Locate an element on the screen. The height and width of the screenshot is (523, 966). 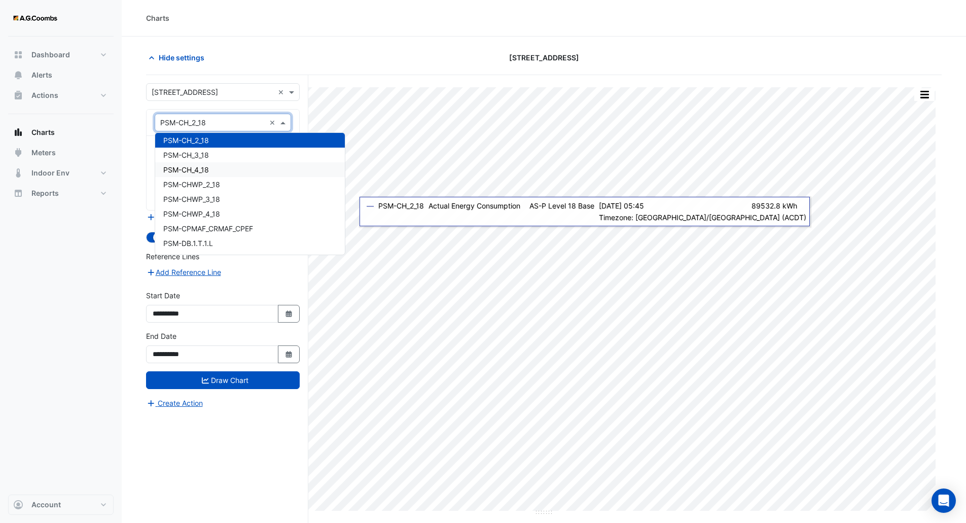
app-icon: Alerts is located at coordinates (18, 75).